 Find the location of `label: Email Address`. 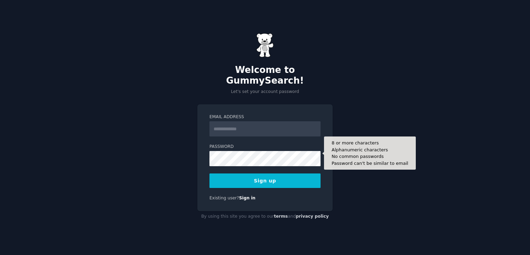

label: Email Address is located at coordinates (265, 117).